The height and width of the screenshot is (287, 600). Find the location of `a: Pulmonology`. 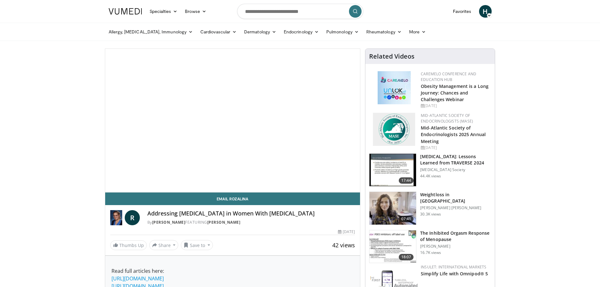

a: Pulmonology is located at coordinates (342, 32).